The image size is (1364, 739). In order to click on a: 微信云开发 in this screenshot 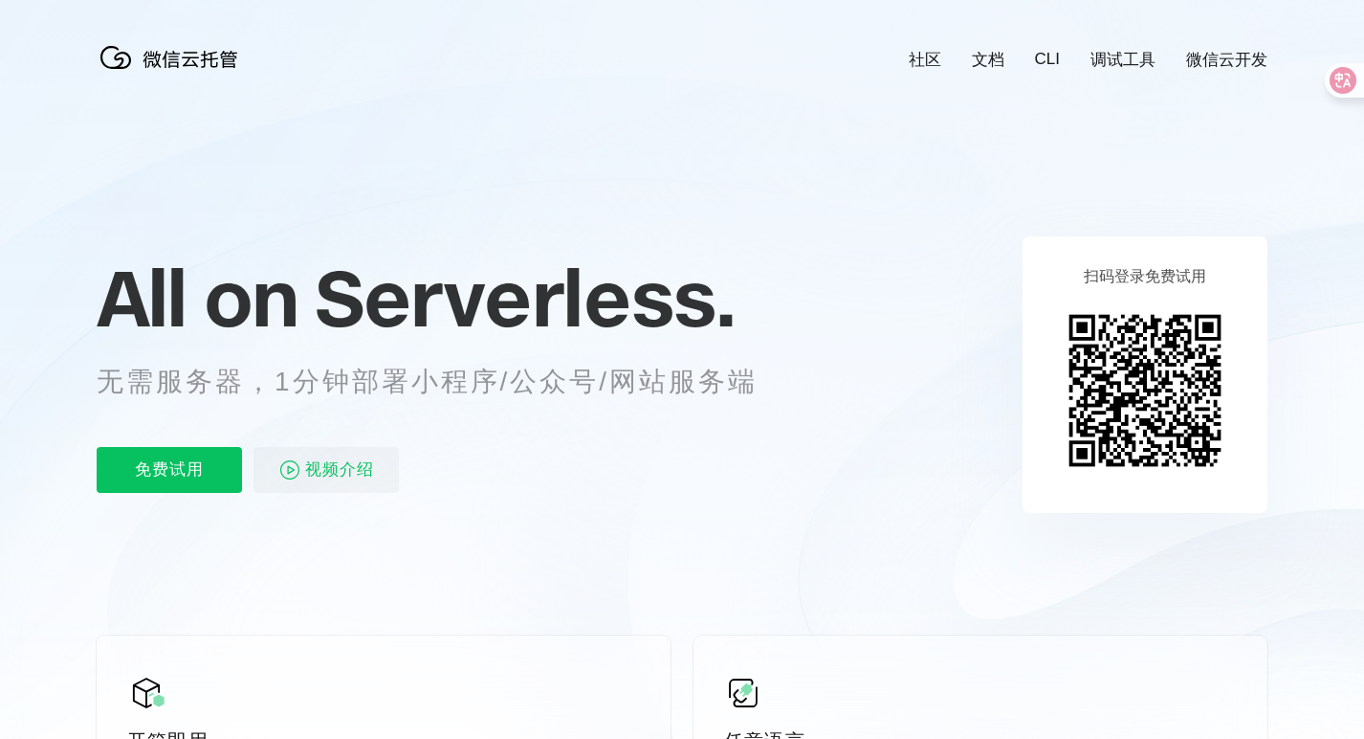, I will do `click(1226, 59)`.